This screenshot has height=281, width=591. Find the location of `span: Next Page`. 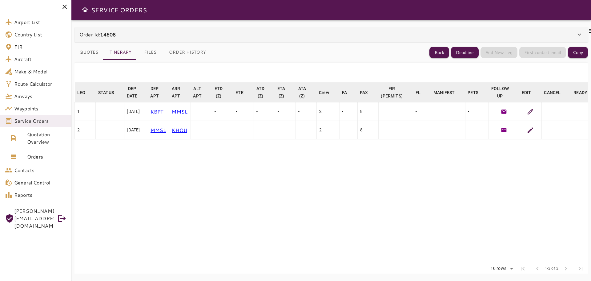

span: Next Page is located at coordinates (566, 268).